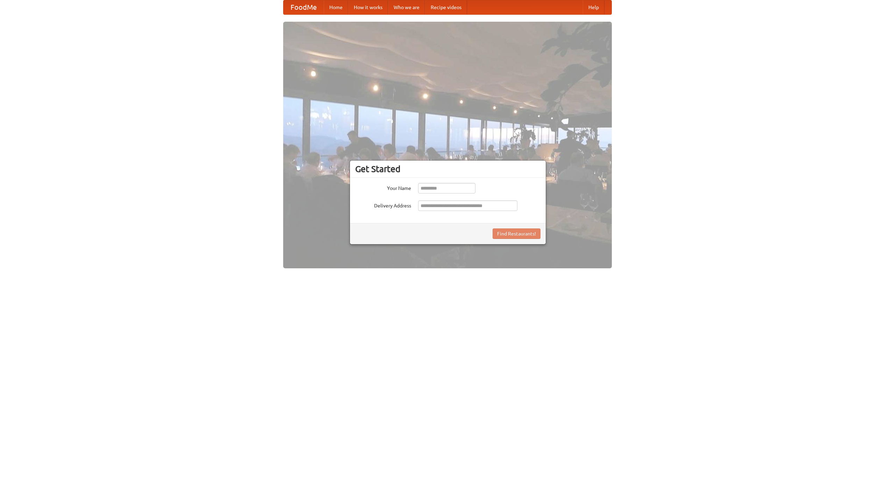 This screenshot has width=895, height=495. Describe the element at coordinates (383, 204) in the screenshot. I see `label: Delivery Address` at that location.